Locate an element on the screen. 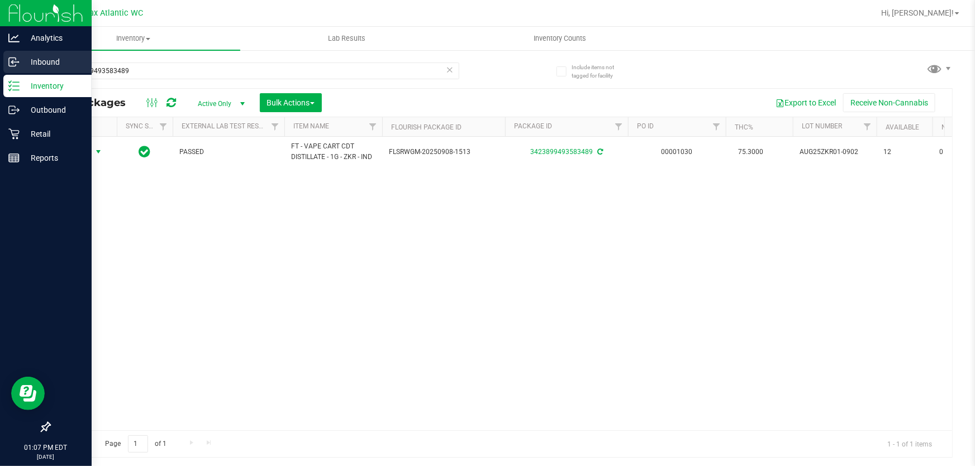  span: PASSED is located at coordinates (228, 152).